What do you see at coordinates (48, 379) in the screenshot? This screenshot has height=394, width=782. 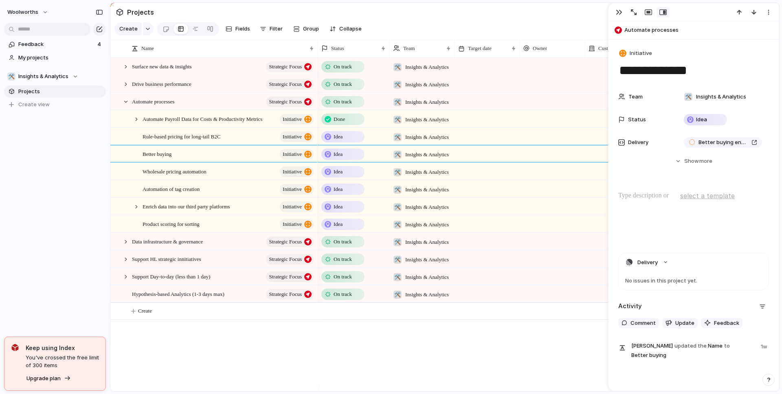 I see `button: Upgrade plan` at bounding box center [48, 379].